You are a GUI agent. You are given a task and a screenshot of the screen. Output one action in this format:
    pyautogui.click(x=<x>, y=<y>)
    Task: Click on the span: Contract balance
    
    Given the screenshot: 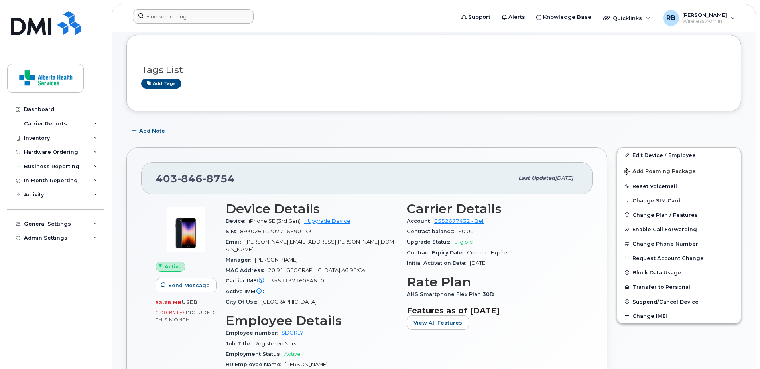 What is the action you would take?
    pyautogui.click(x=432, y=231)
    